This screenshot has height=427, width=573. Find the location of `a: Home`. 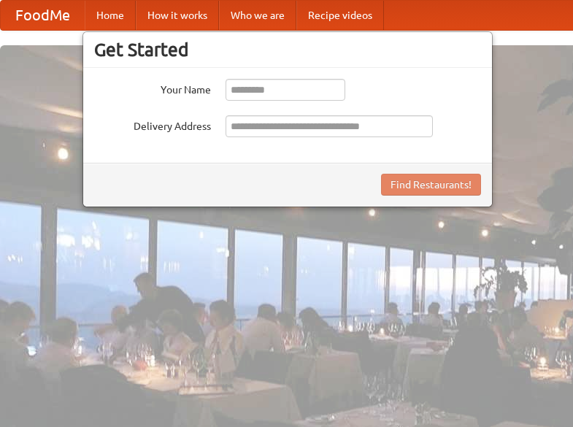

a: Home is located at coordinates (110, 15).